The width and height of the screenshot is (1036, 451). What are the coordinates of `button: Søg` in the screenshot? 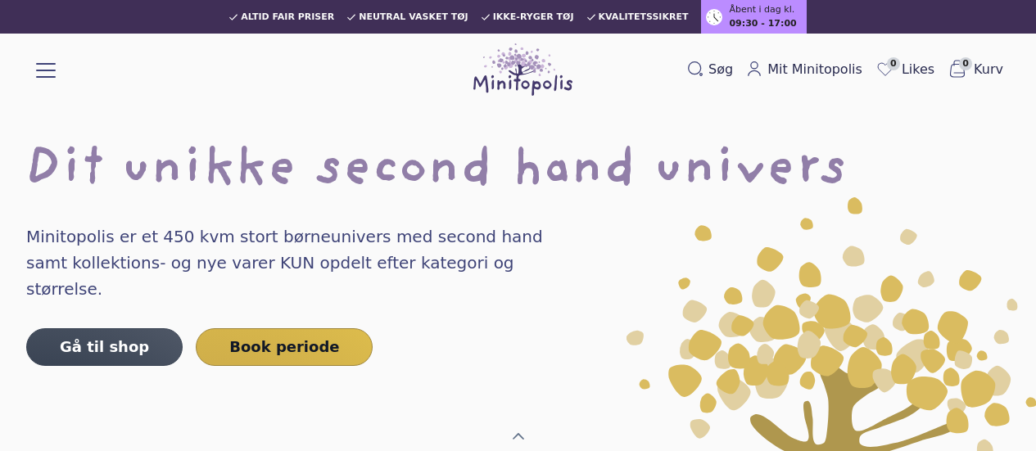 It's located at (710, 70).